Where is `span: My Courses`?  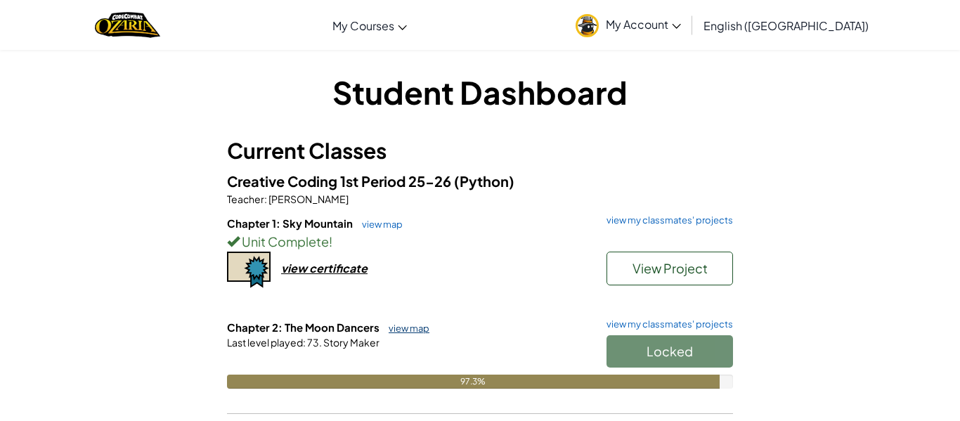
span: My Courses is located at coordinates (363, 25).